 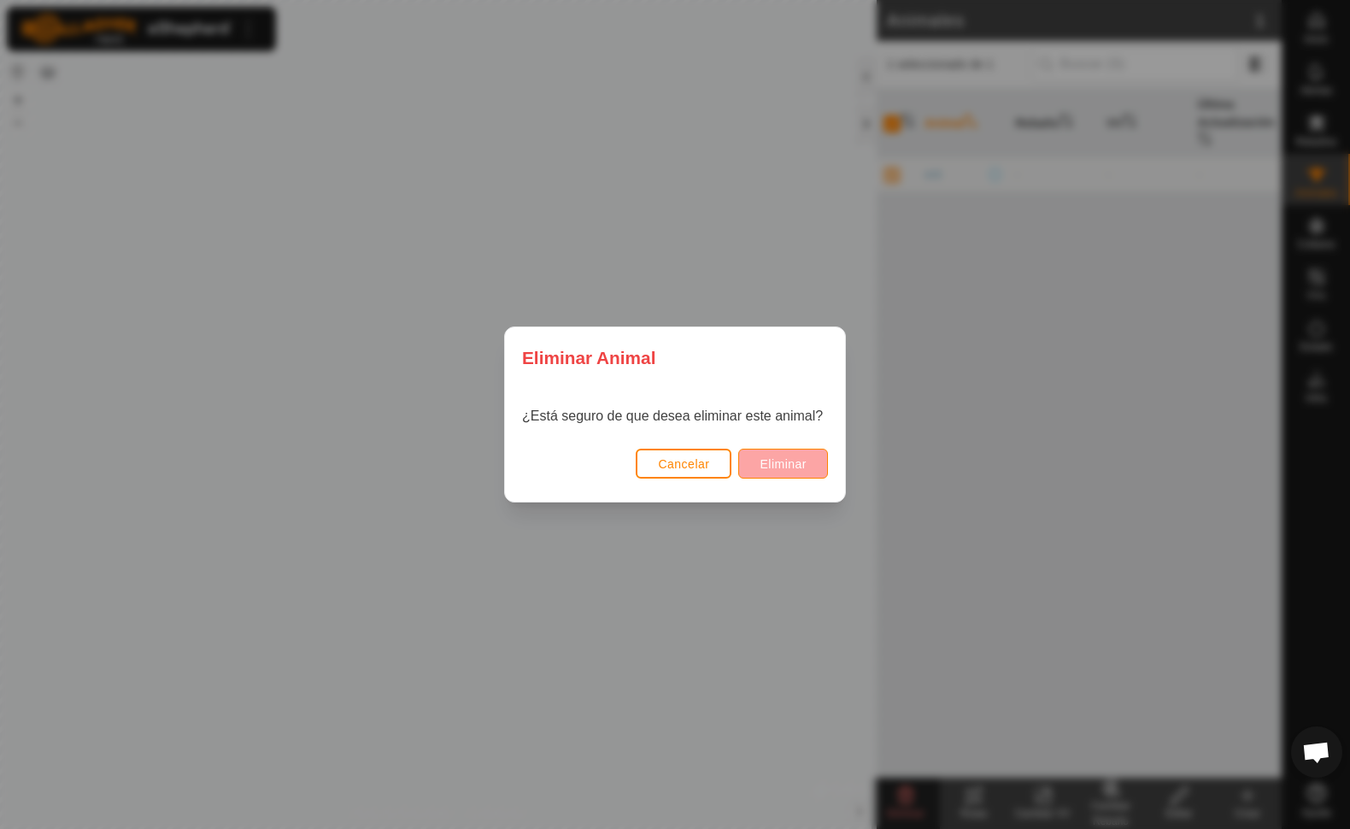 What do you see at coordinates (783, 464) in the screenshot?
I see `span: Eliminar` at bounding box center [783, 464].